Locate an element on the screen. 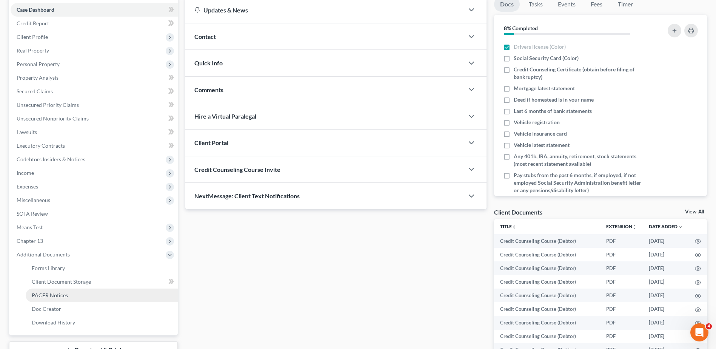 Image resolution: width=716 pixels, height=349 pixels. span: Lawsuits is located at coordinates (27, 132).